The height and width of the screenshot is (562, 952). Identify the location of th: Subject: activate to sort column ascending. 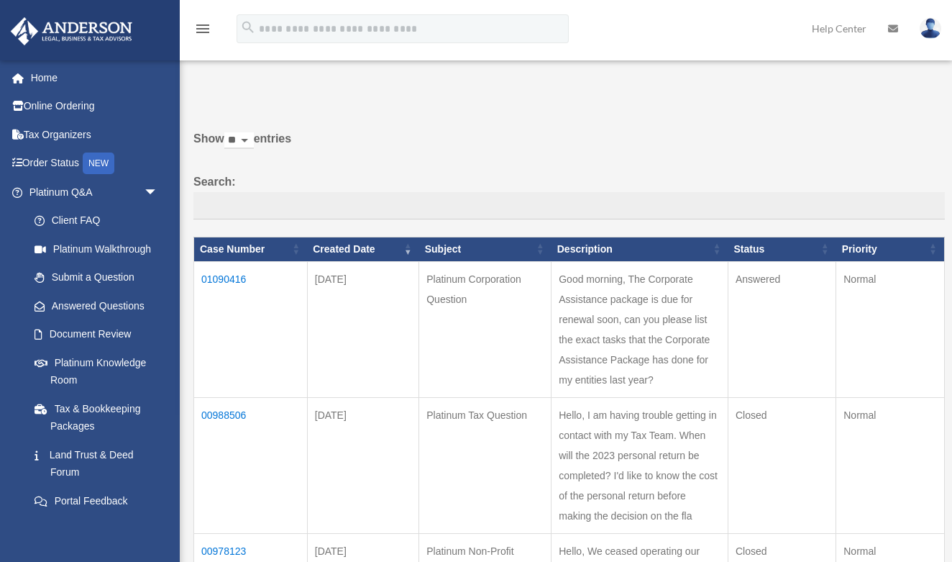
(485, 249).